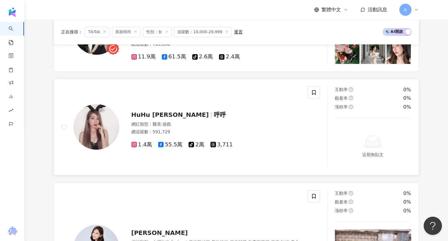  What do you see at coordinates (15, 34) in the screenshot?
I see `a: search` at bounding box center [15, 34].